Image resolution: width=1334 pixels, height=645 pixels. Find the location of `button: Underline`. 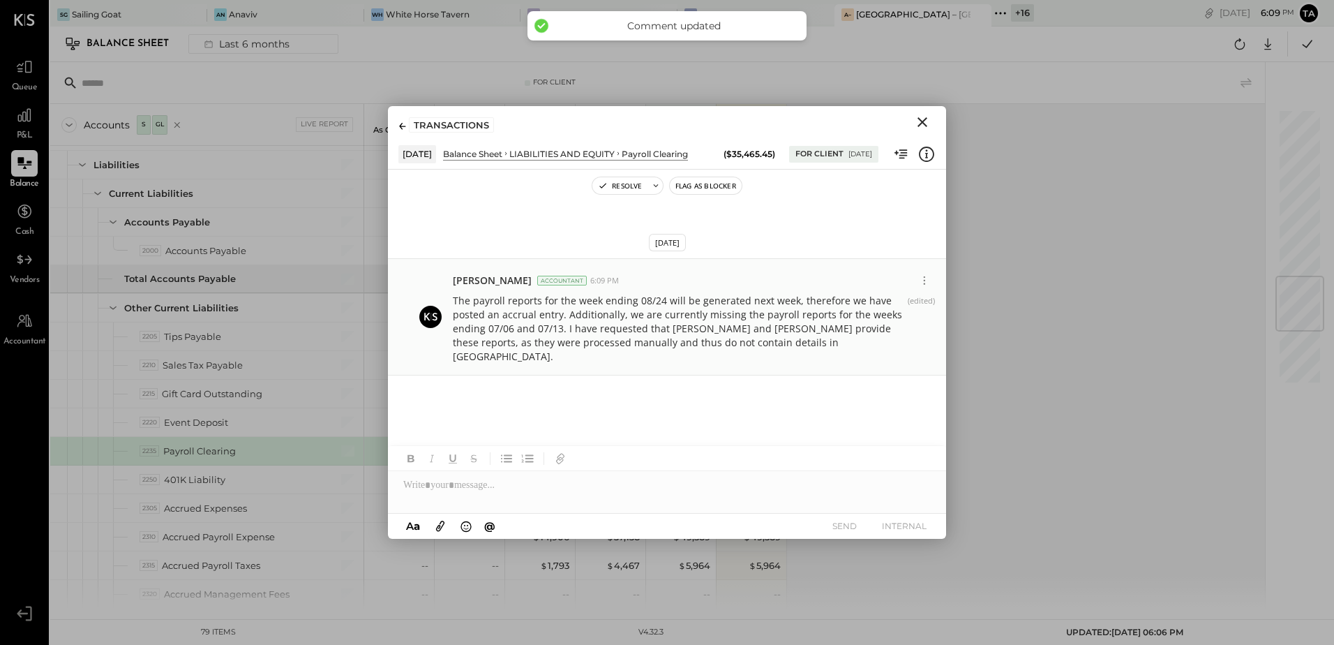

button: Underline is located at coordinates (453, 458).